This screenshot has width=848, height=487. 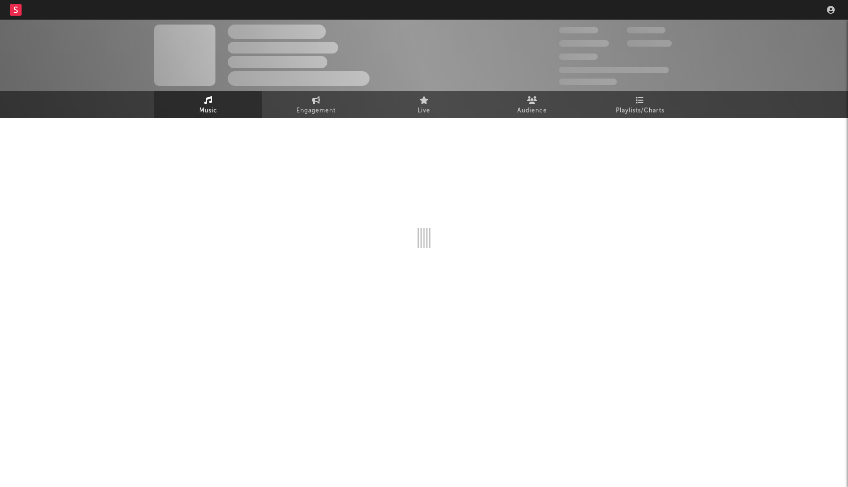 I want to click on a: Music, so click(x=208, y=104).